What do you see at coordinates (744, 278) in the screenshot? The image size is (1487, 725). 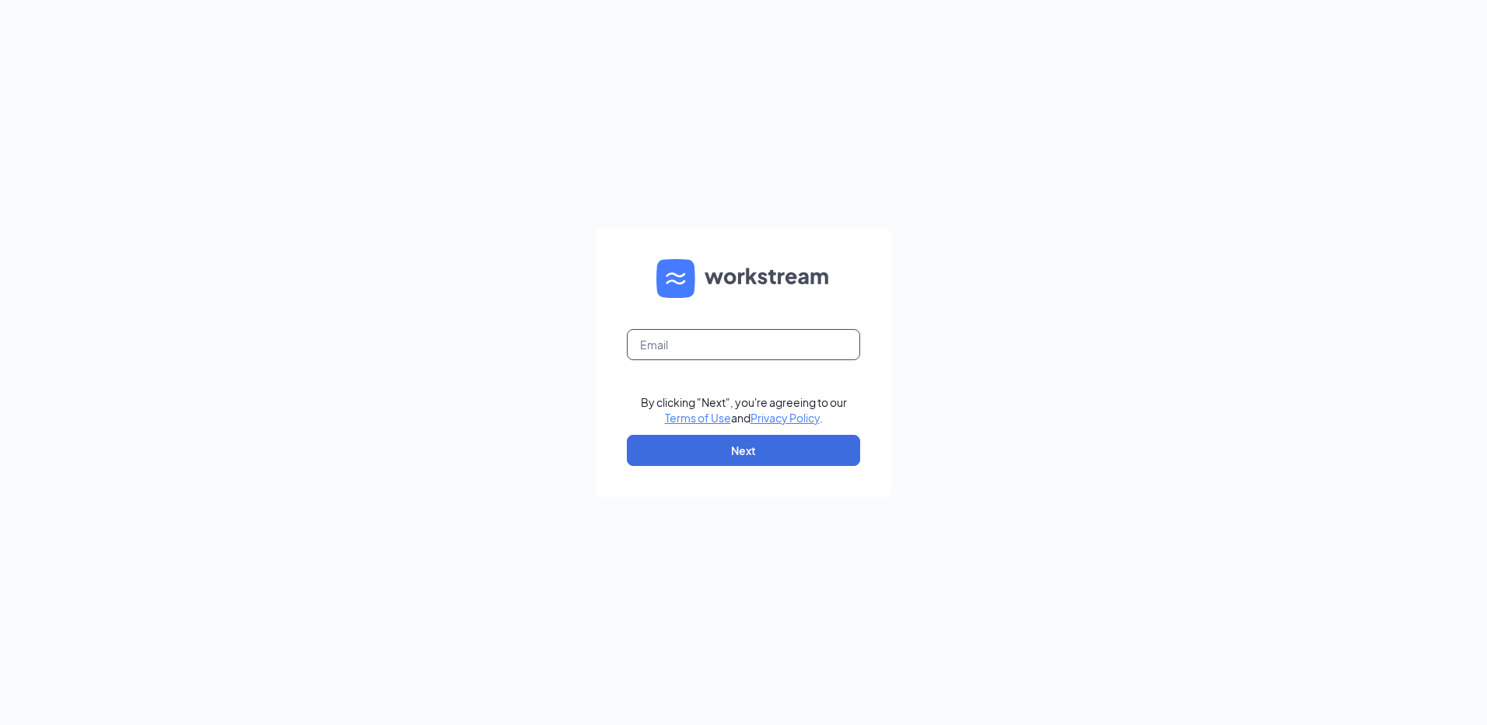 I see `img: WS logo and Workstream text` at bounding box center [744, 278].